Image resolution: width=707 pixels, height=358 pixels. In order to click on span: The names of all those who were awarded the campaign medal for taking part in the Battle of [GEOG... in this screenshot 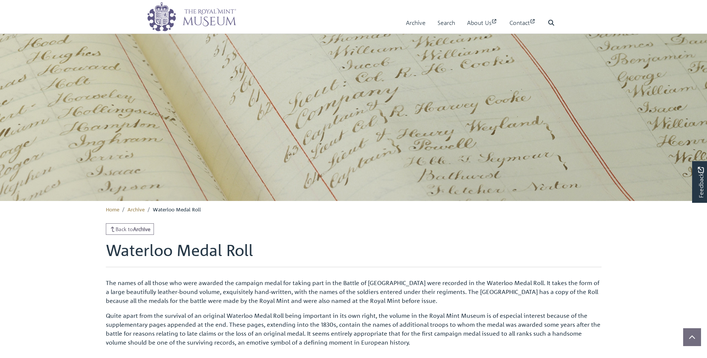, I will do `click(352, 292)`.